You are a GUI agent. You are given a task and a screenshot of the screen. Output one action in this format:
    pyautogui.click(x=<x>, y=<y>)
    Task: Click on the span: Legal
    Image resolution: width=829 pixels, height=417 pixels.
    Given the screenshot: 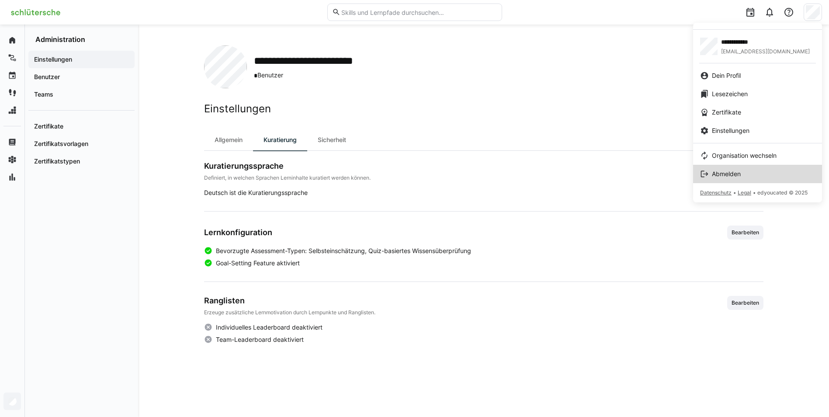 What is the action you would take?
    pyautogui.click(x=744, y=192)
    